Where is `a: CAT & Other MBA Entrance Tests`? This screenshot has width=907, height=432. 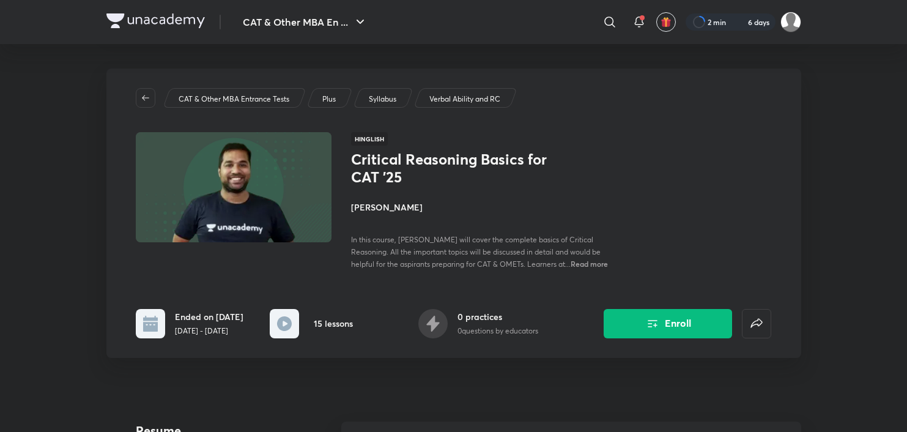 a: CAT & Other MBA Entrance Tests is located at coordinates (234, 99).